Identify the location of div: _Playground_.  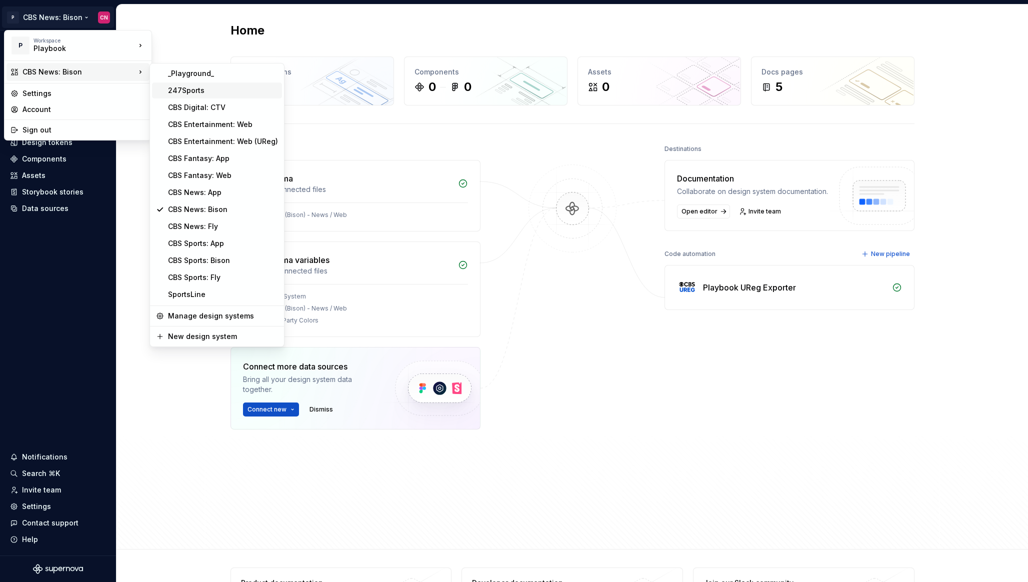
(223, 74).